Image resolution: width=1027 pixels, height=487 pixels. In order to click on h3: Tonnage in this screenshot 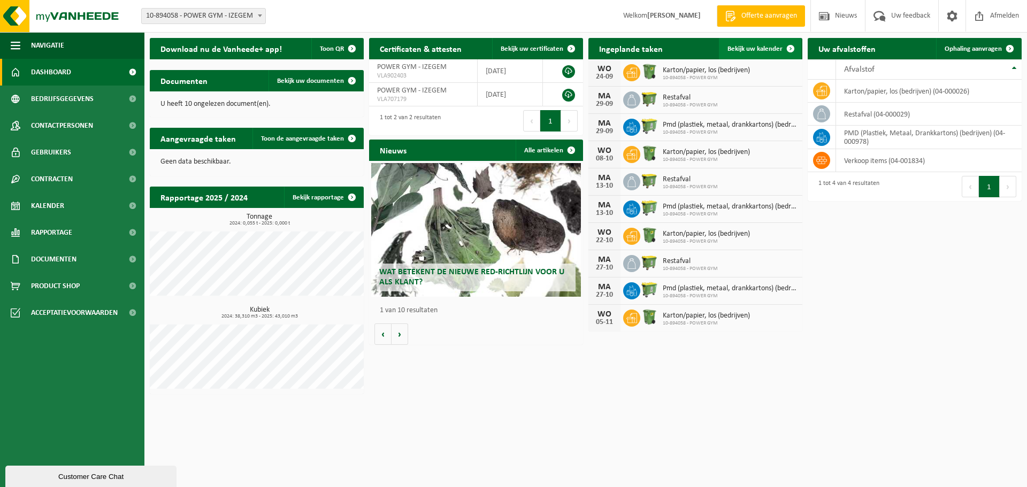, I will do `click(259, 220)`.